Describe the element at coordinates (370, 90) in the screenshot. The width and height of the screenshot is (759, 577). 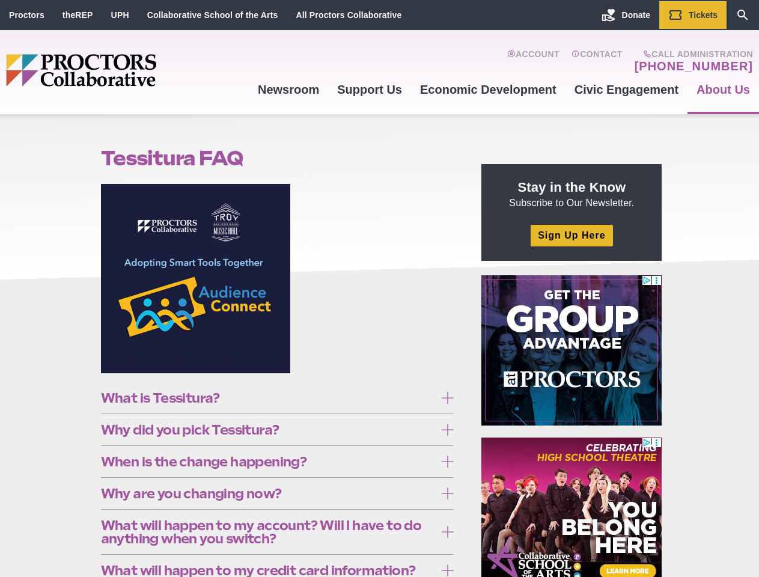
I see `a: Support Us` at that location.